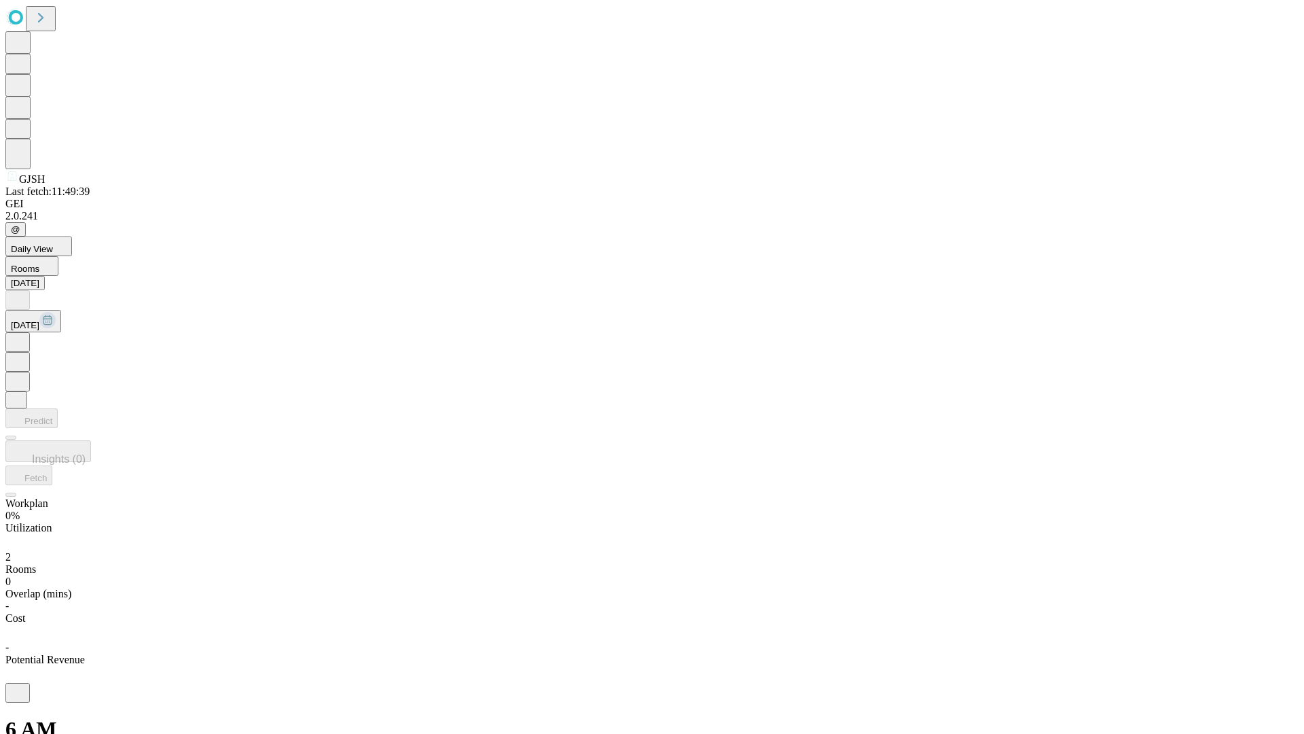  What do you see at coordinates (652, 204) in the screenshot?
I see `div: GEI` at bounding box center [652, 204].